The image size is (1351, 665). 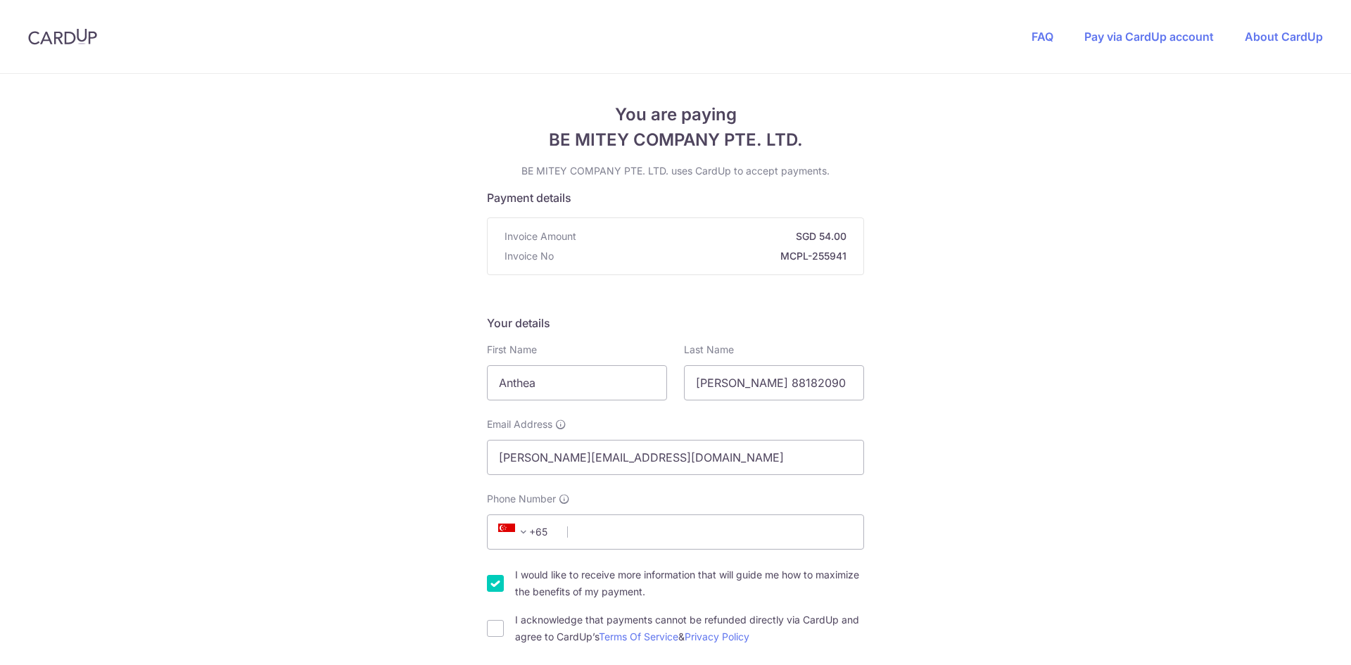 What do you see at coordinates (676, 171) in the screenshot?
I see `p: BE MITEY COMPANY PTE. LTD. uses CardUp to accept payments.` at bounding box center [676, 171].